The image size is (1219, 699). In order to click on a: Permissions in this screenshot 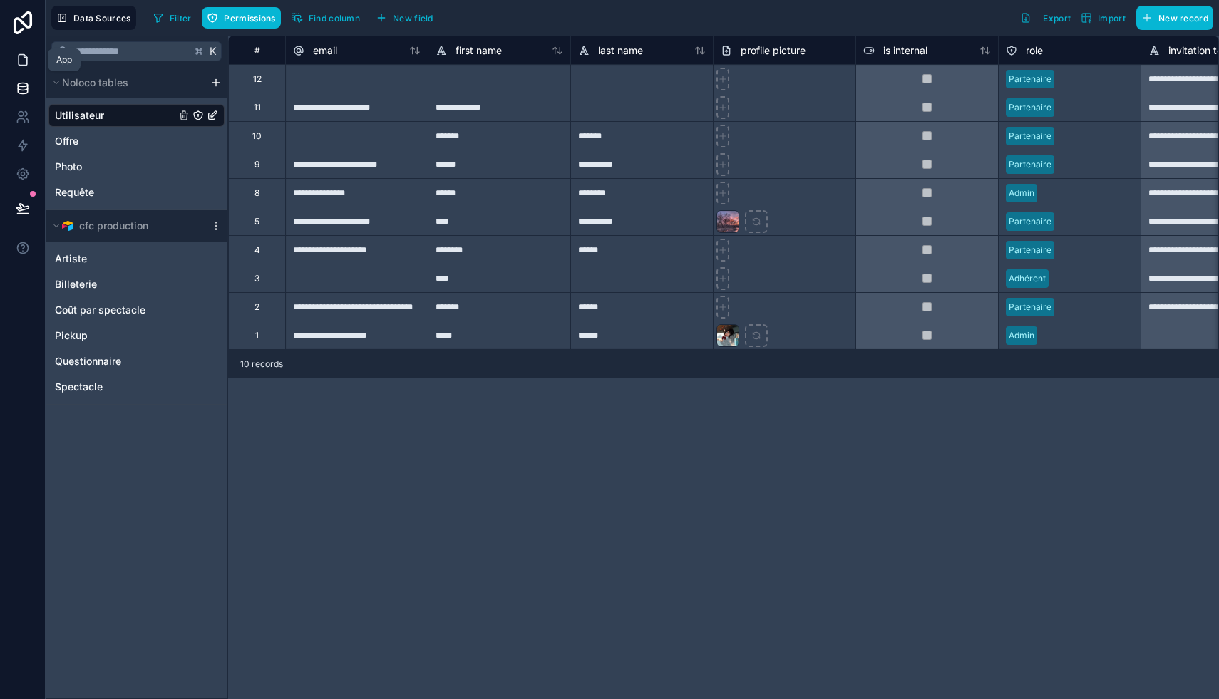, I will do `click(244, 18)`.